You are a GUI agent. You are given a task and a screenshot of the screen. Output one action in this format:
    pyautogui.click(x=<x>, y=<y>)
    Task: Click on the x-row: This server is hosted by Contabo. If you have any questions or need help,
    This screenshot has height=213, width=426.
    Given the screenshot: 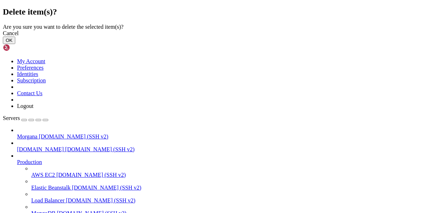 What is the action you would take?
    pyautogui.click(x=169, y=100)
    